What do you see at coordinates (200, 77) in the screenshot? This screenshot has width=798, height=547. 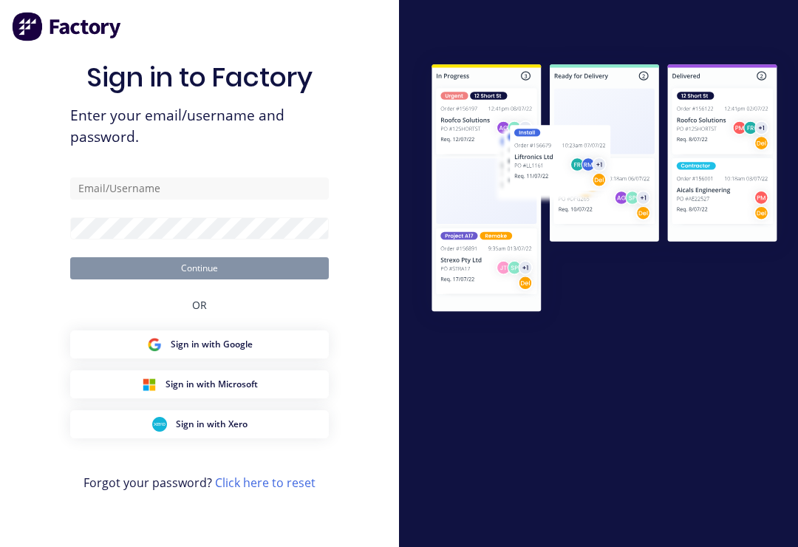 I see `h1: Sign in to Factory` at bounding box center [200, 77].